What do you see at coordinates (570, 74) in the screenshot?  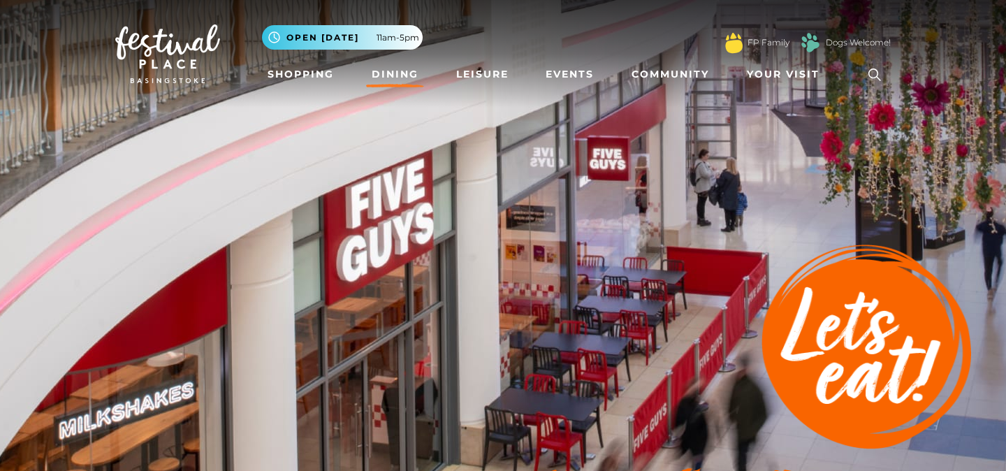 I see `a: Events` at bounding box center [570, 74].